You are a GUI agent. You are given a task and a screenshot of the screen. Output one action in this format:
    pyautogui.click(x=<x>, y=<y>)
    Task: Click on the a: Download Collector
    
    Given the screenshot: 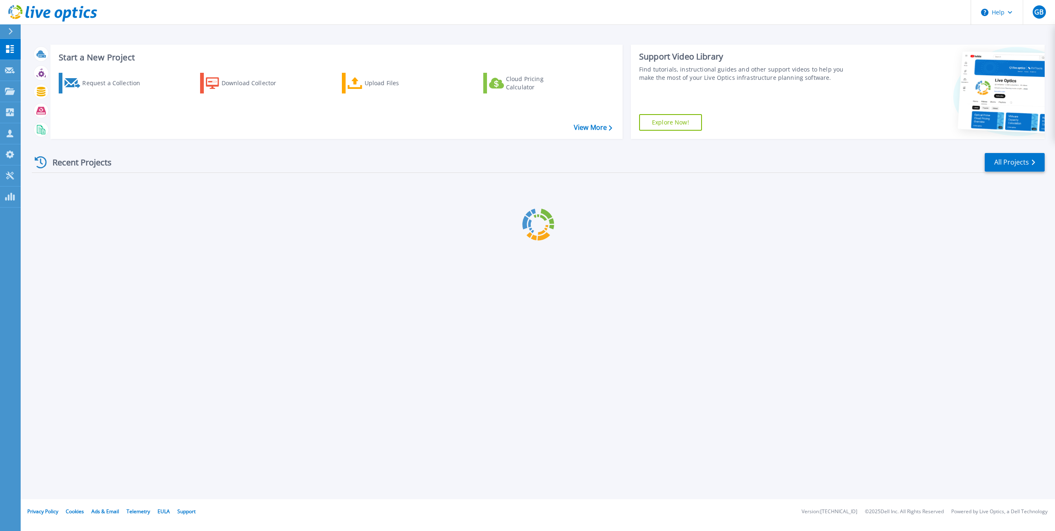 What is the action you would take?
    pyautogui.click(x=246, y=83)
    